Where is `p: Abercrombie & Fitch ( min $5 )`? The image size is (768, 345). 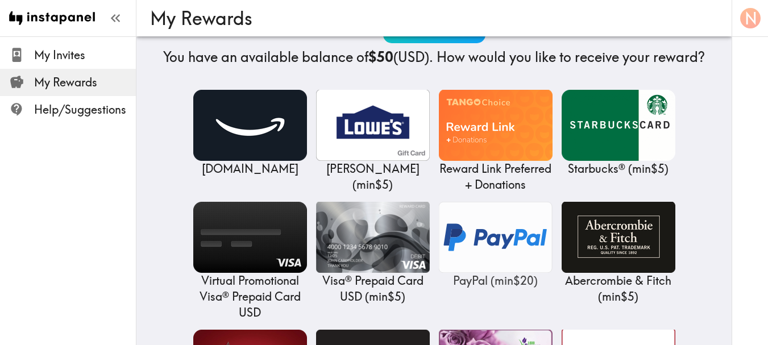
p: Abercrombie & Fitch ( min $5 ) is located at coordinates (619, 289).